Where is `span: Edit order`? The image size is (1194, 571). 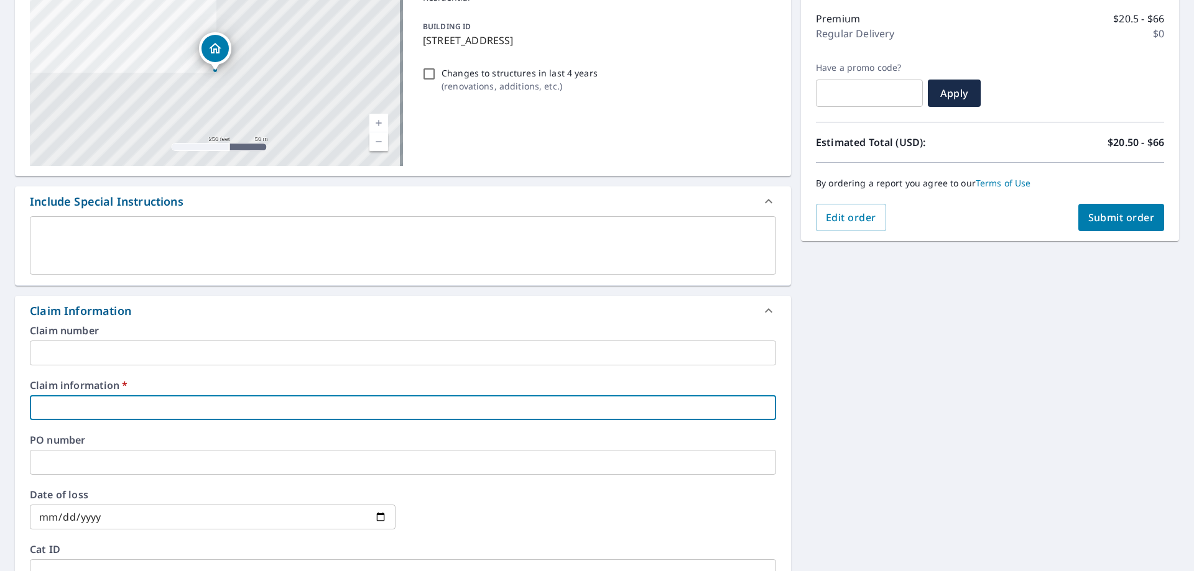
span: Edit order is located at coordinates (851, 218).